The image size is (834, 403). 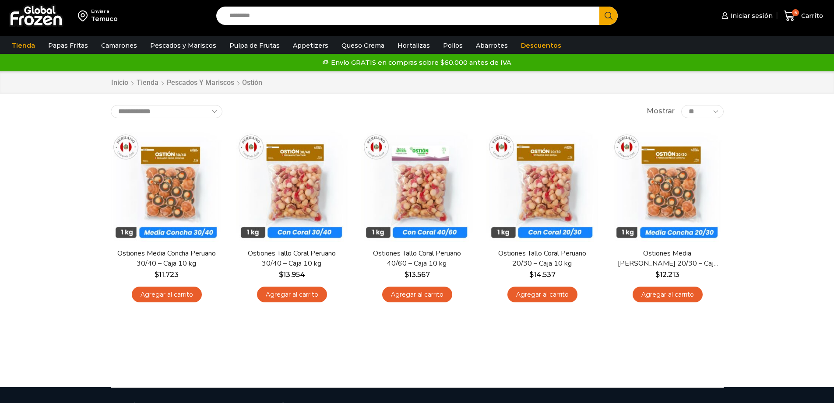 I want to click on bdi: 14.537, so click(x=542, y=274).